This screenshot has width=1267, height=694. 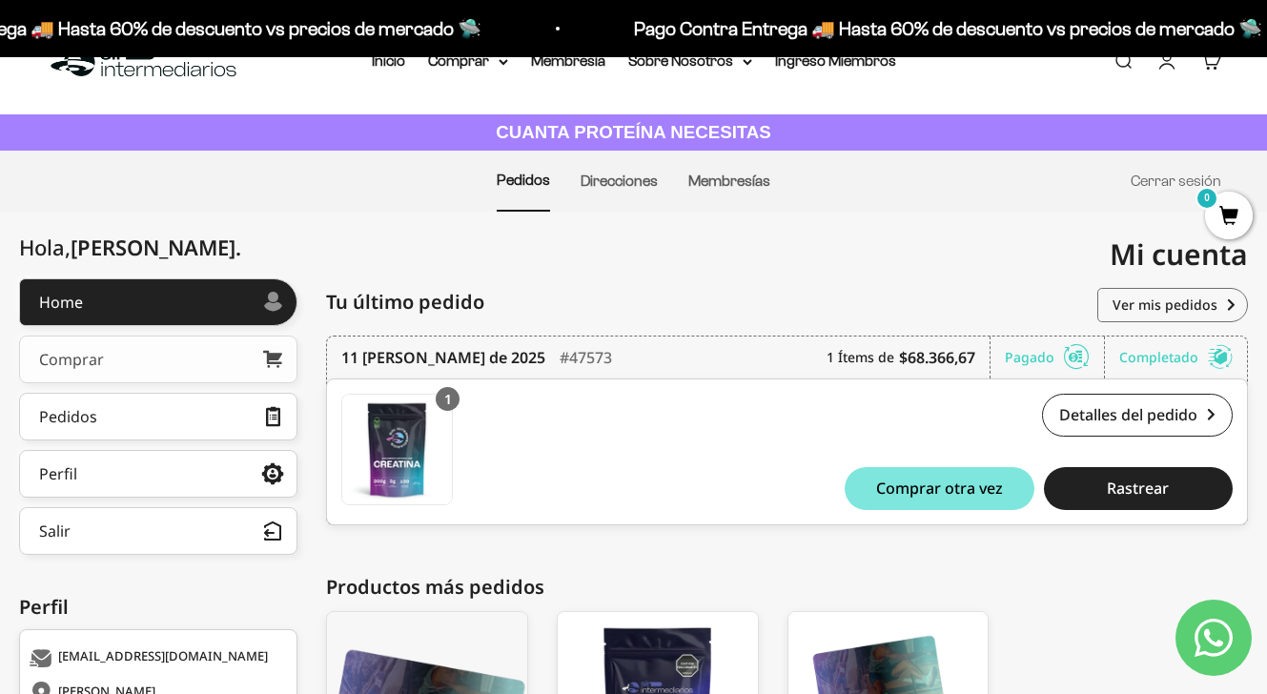 What do you see at coordinates (690, 61) in the screenshot?
I see `summary: Sobre Nosotros` at bounding box center [690, 61].